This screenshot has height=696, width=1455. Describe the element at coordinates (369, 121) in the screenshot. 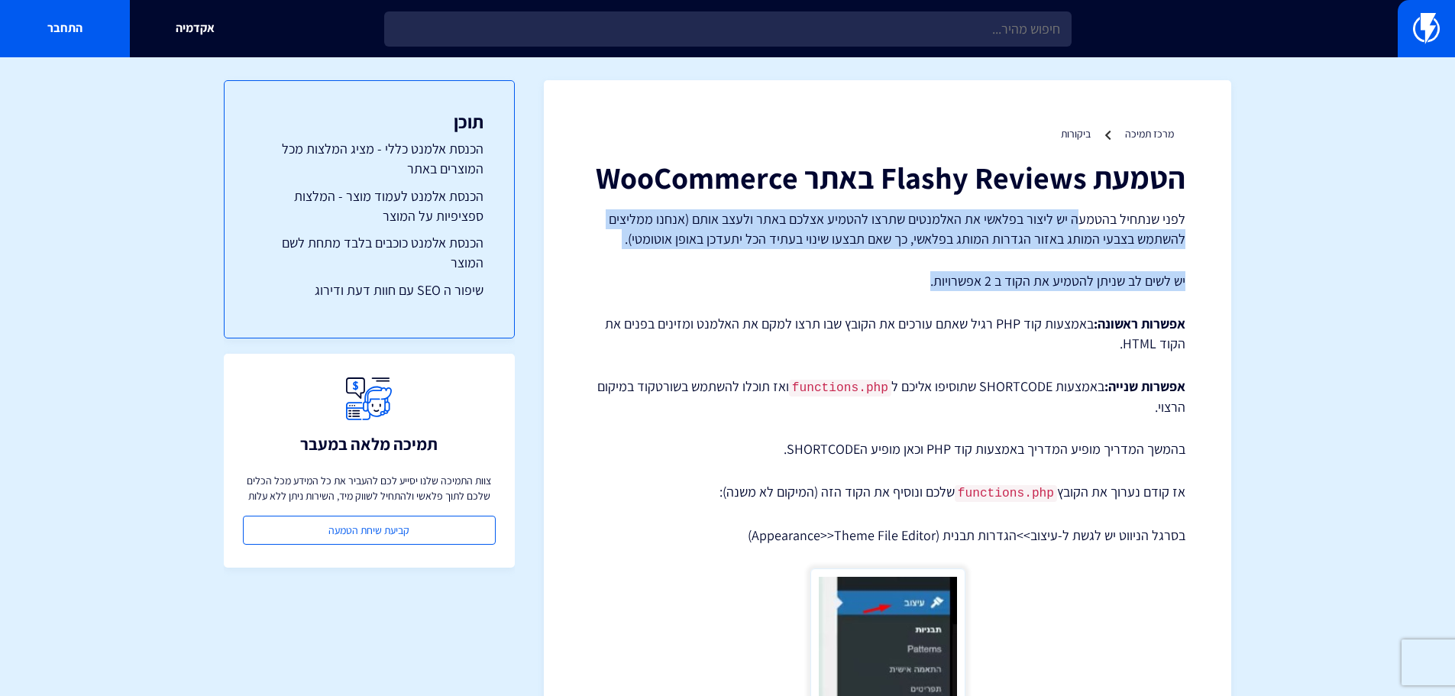

I see `h3: תוכן` at that location.